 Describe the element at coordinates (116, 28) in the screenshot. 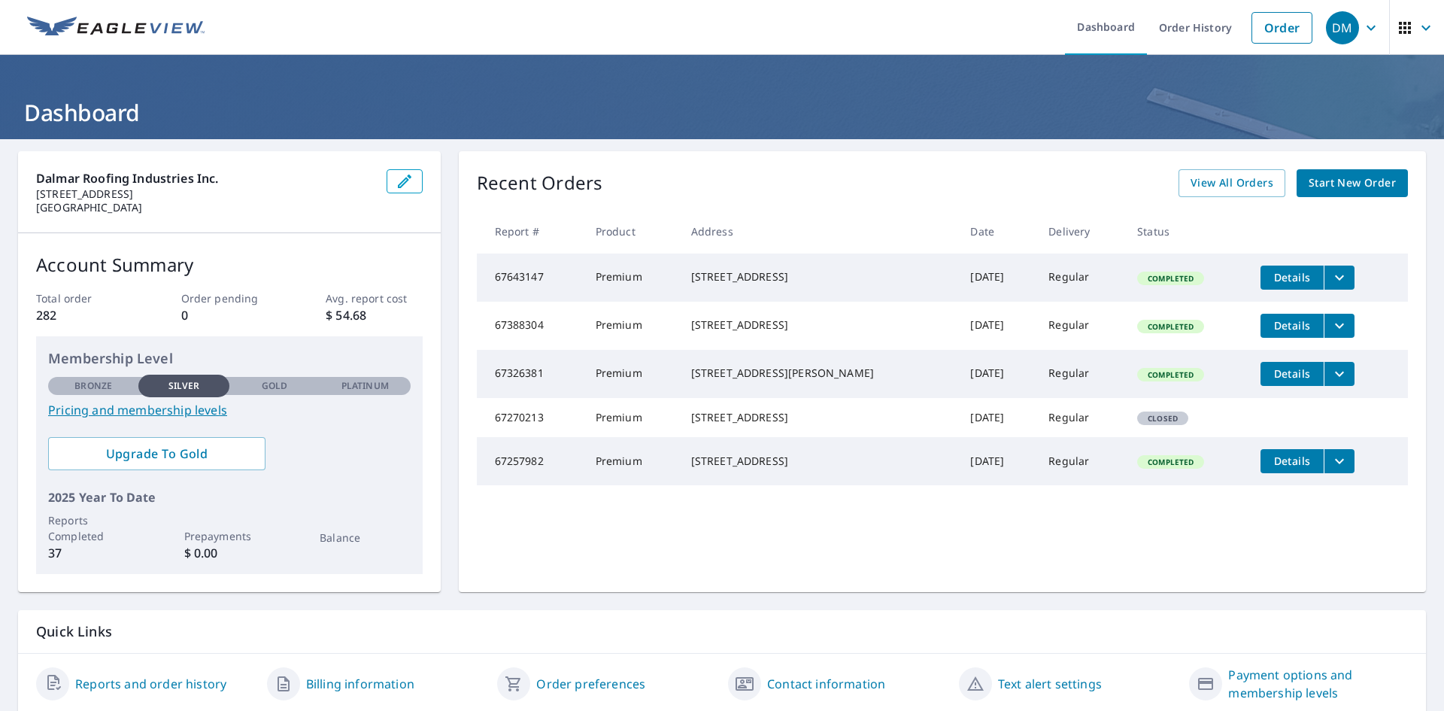

I see `img: EV Logo` at that location.